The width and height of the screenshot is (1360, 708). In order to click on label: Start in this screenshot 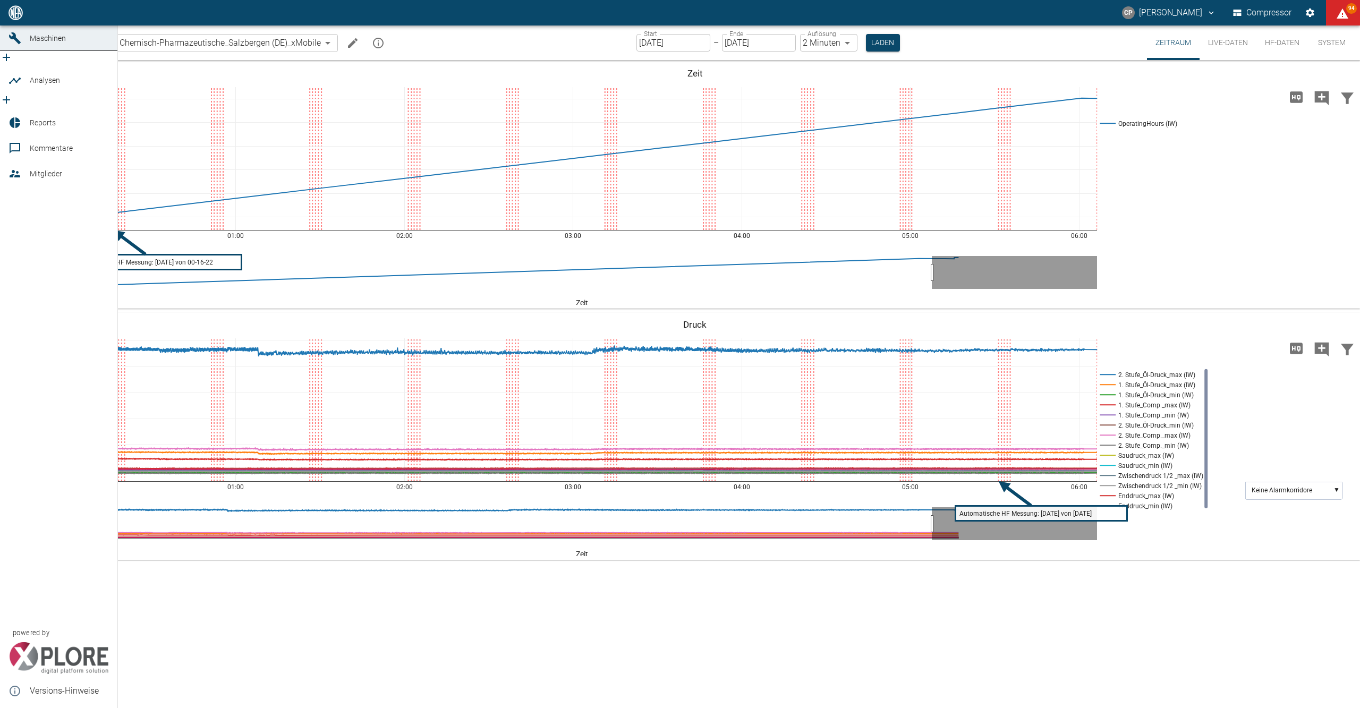, I will do `click(650, 33)`.